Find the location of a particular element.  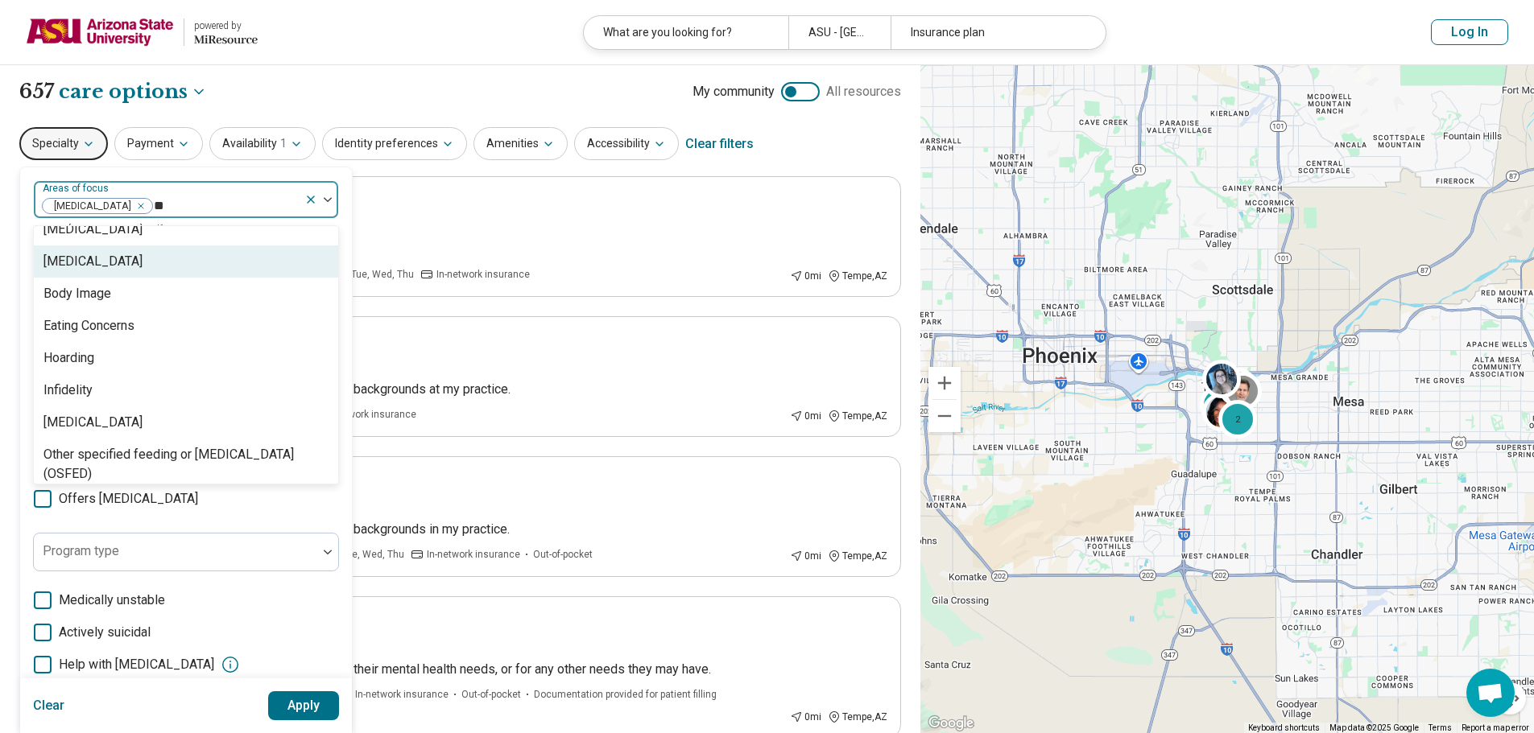

button: Log In is located at coordinates (1469, 32).